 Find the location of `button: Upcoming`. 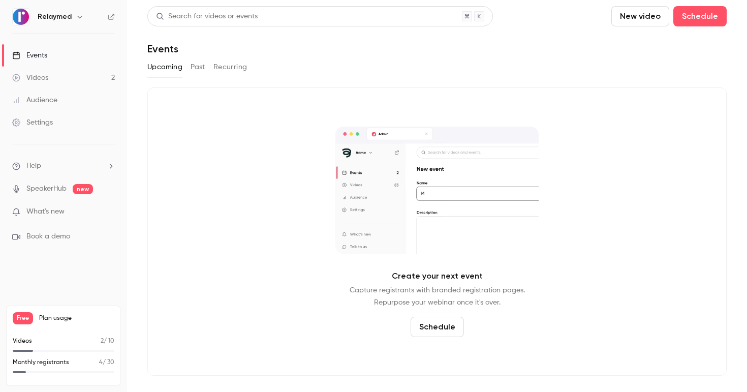

button: Upcoming is located at coordinates (165, 67).